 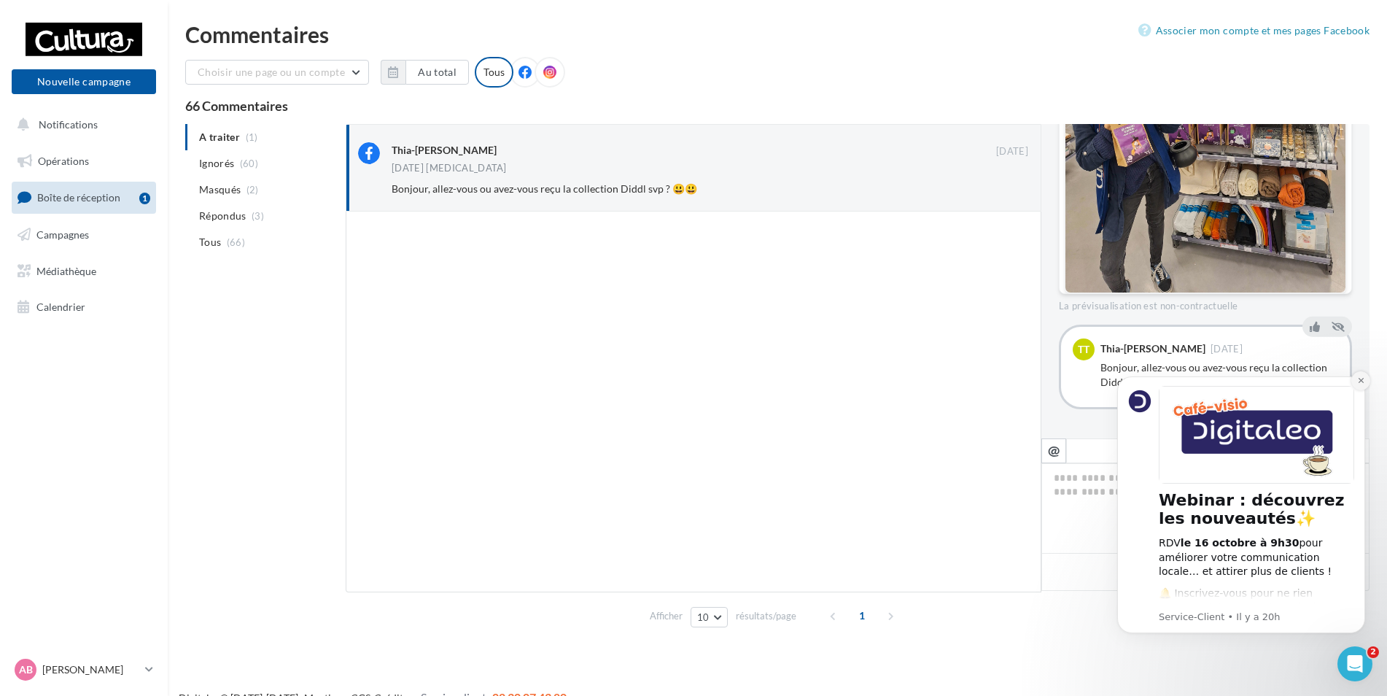 What do you see at coordinates (544, 188) in the screenshot?
I see `span: Bonjour, allez-vous ou avez-vous reçu la collection Diddl svp ? 😃😃` at bounding box center [544, 188].